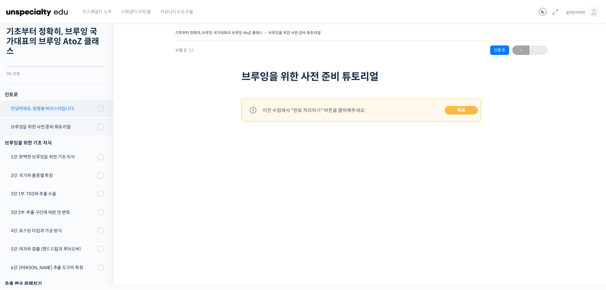 The image size is (606, 290). Describe the element at coordinates (55, 42) in the screenshot. I see `h2: 기초부터 정확히, 브루잉 국가대표의 브루잉 AtoZ 클래스` at that location.